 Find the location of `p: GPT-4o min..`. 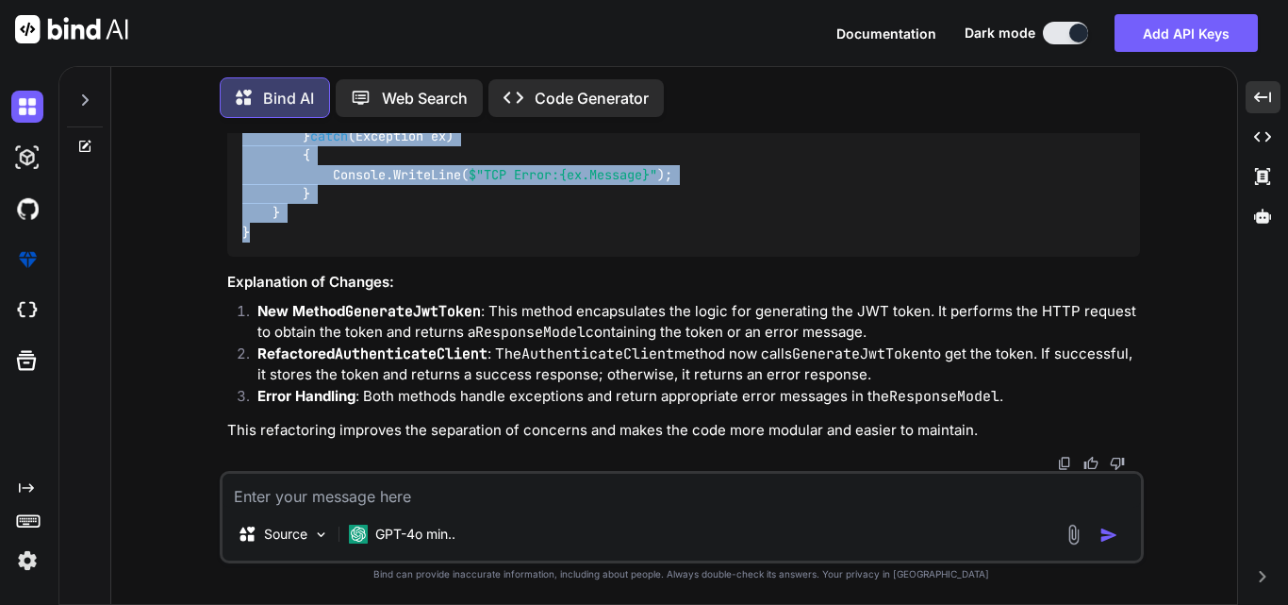

p: GPT-4o min.. is located at coordinates (415, 534).